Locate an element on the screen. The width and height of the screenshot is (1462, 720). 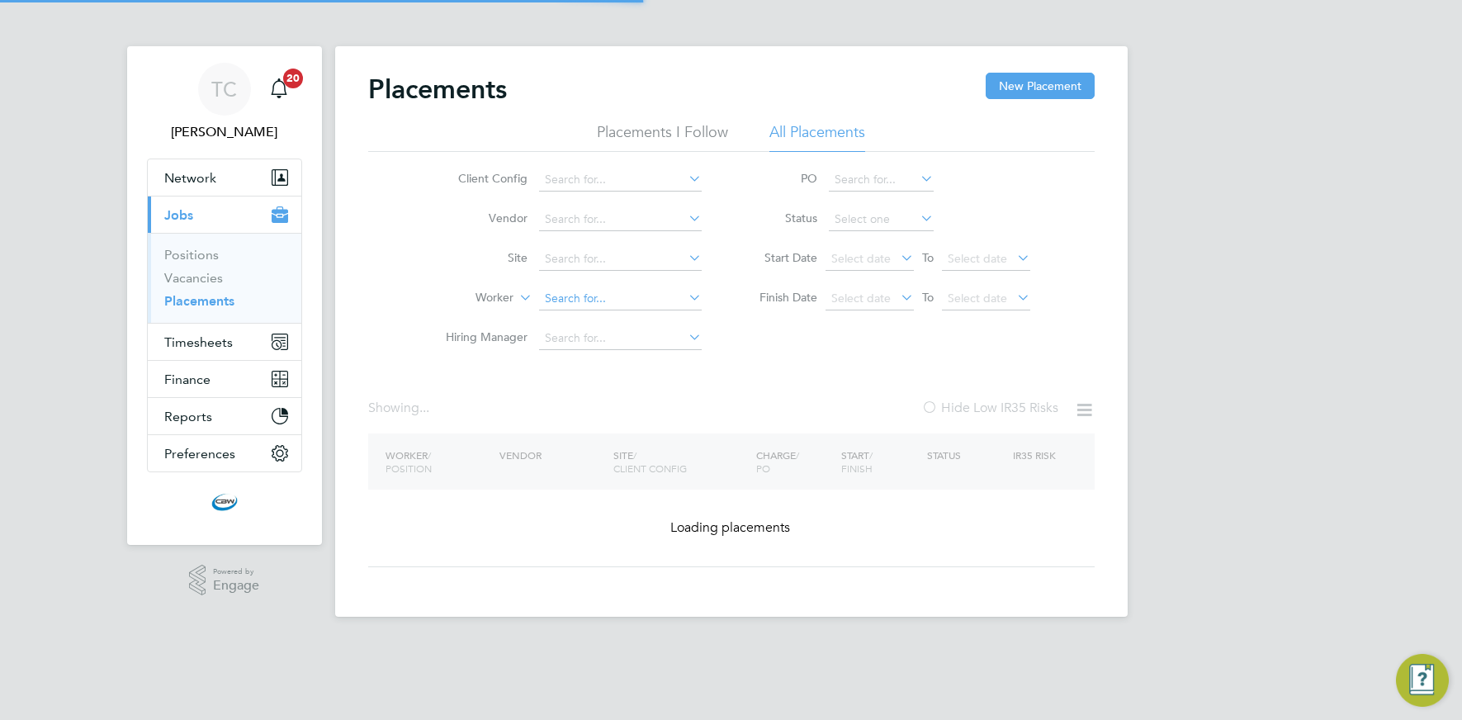
button: Jobs is located at coordinates (225, 215).